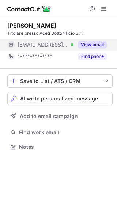 The image size is (117, 220). I want to click on button: Find work email, so click(60, 133).